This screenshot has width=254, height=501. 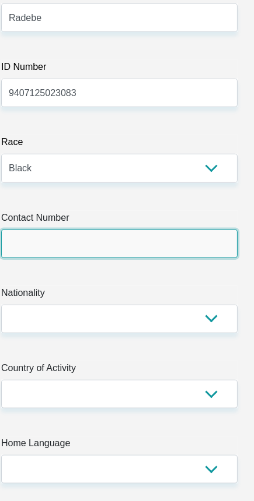 I want to click on label: Race, so click(x=119, y=145).